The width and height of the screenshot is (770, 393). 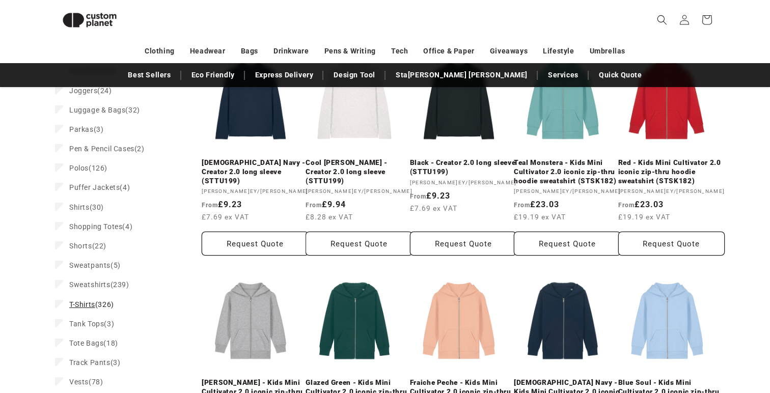 I want to click on span: (2), so click(x=107, y=149).